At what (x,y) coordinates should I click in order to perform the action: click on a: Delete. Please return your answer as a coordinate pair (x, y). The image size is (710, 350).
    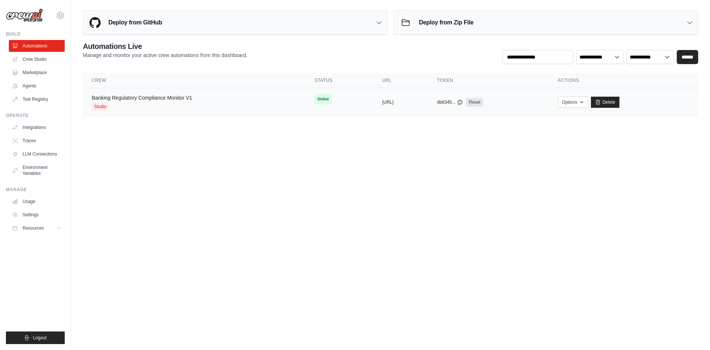
    Looking at the image, I should click on (605, 102).